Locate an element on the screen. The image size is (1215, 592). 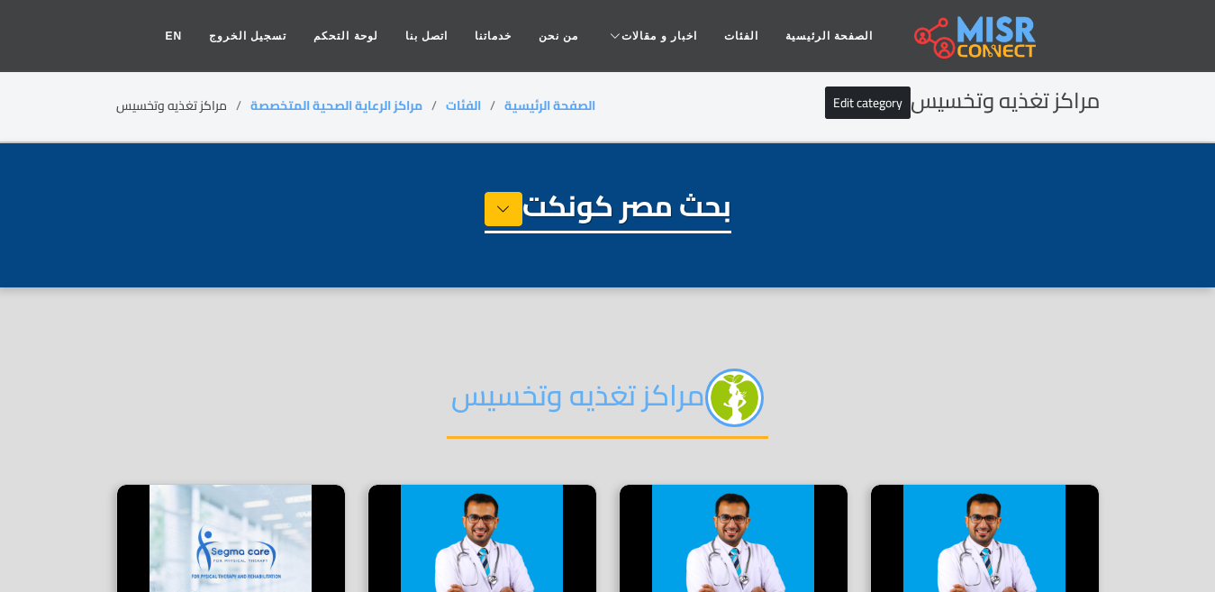
a: لوحة التحكم is located at coordinates (345, 36).